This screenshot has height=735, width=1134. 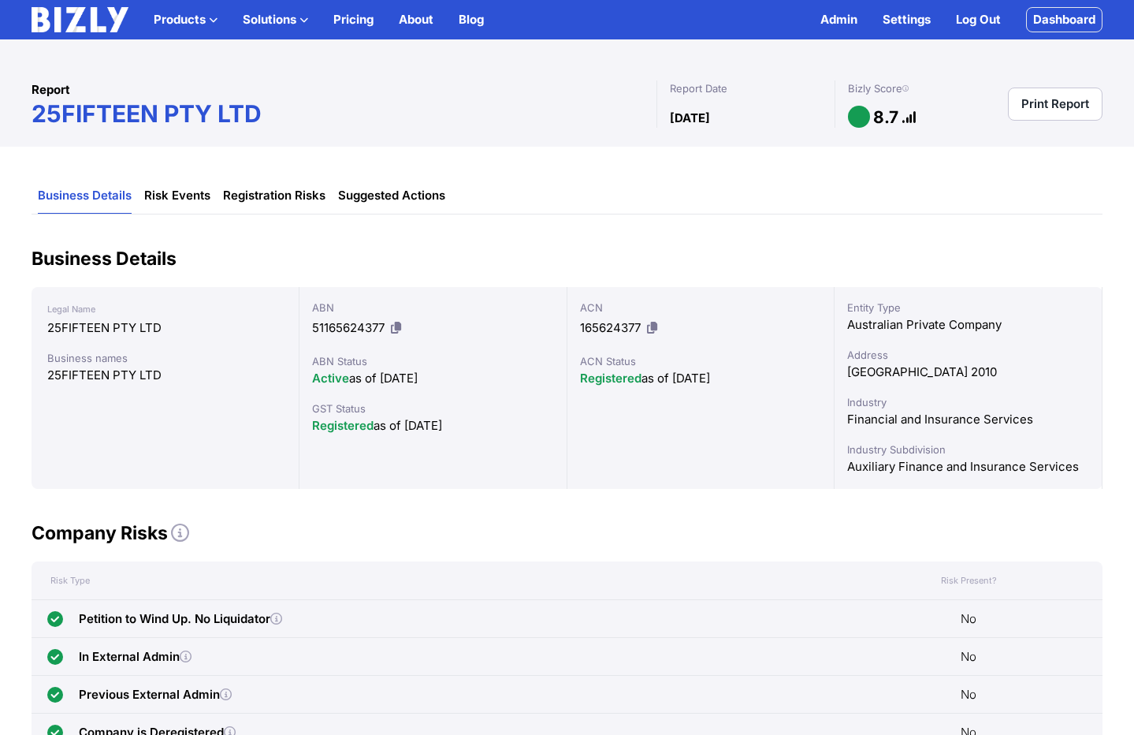 I want to click on div: Entity Type, so click(x=968, y=307).